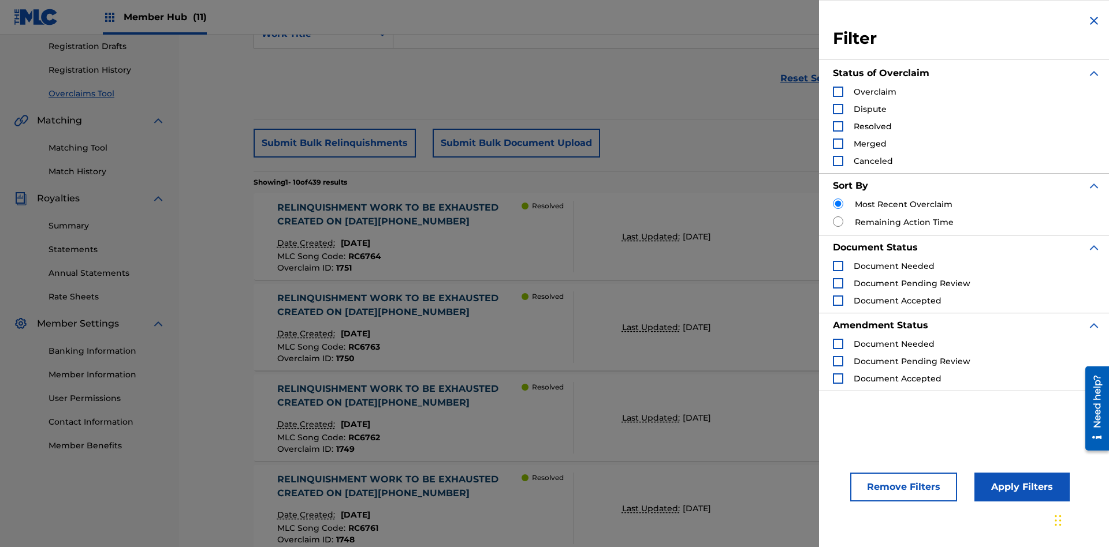  I want to click on button: Apply Filters, so click(1022, 487).